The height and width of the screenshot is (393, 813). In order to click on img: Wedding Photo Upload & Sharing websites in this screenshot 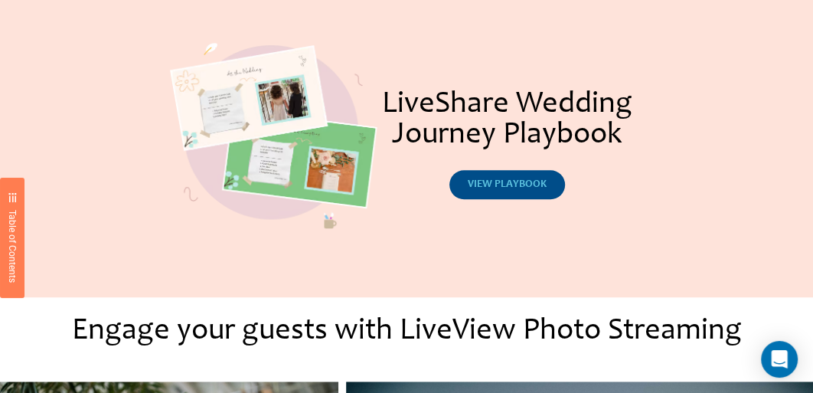, I will do `click(273, 135)`.